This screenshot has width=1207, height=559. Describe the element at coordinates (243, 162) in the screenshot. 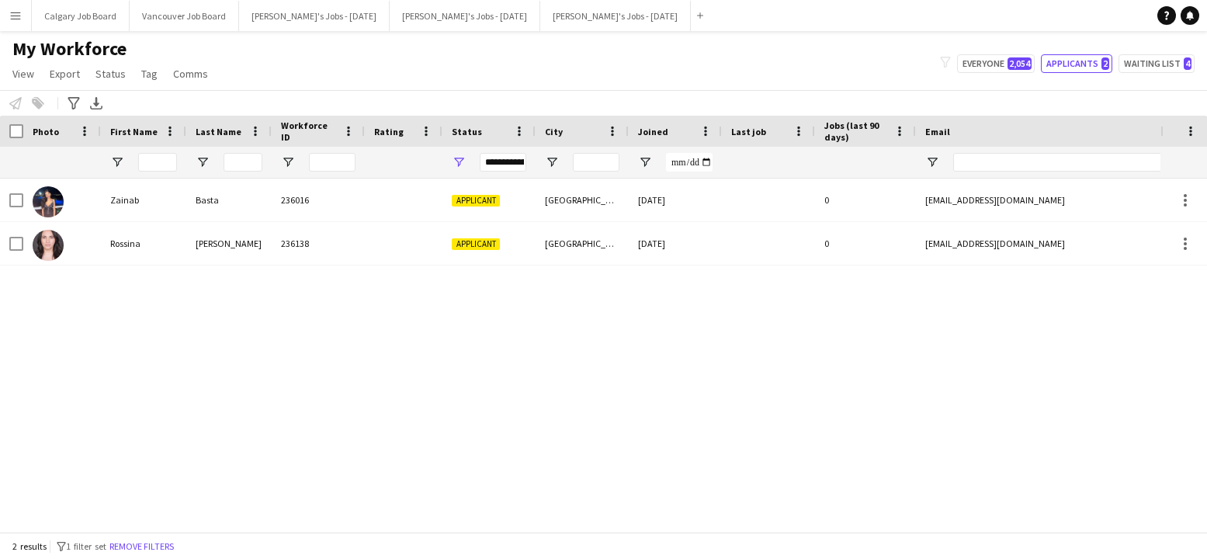

I see `input: Last Name Filter Input` at that location.